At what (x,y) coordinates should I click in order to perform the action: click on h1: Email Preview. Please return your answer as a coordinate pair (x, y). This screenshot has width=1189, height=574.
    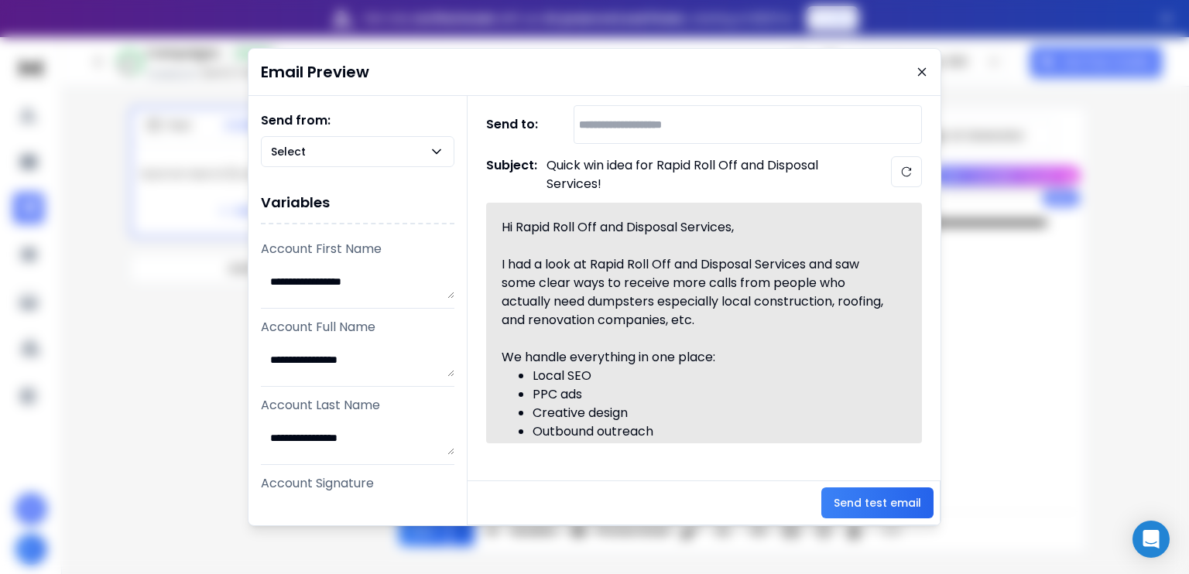
    Looking at the image, I should click on (315, 72).